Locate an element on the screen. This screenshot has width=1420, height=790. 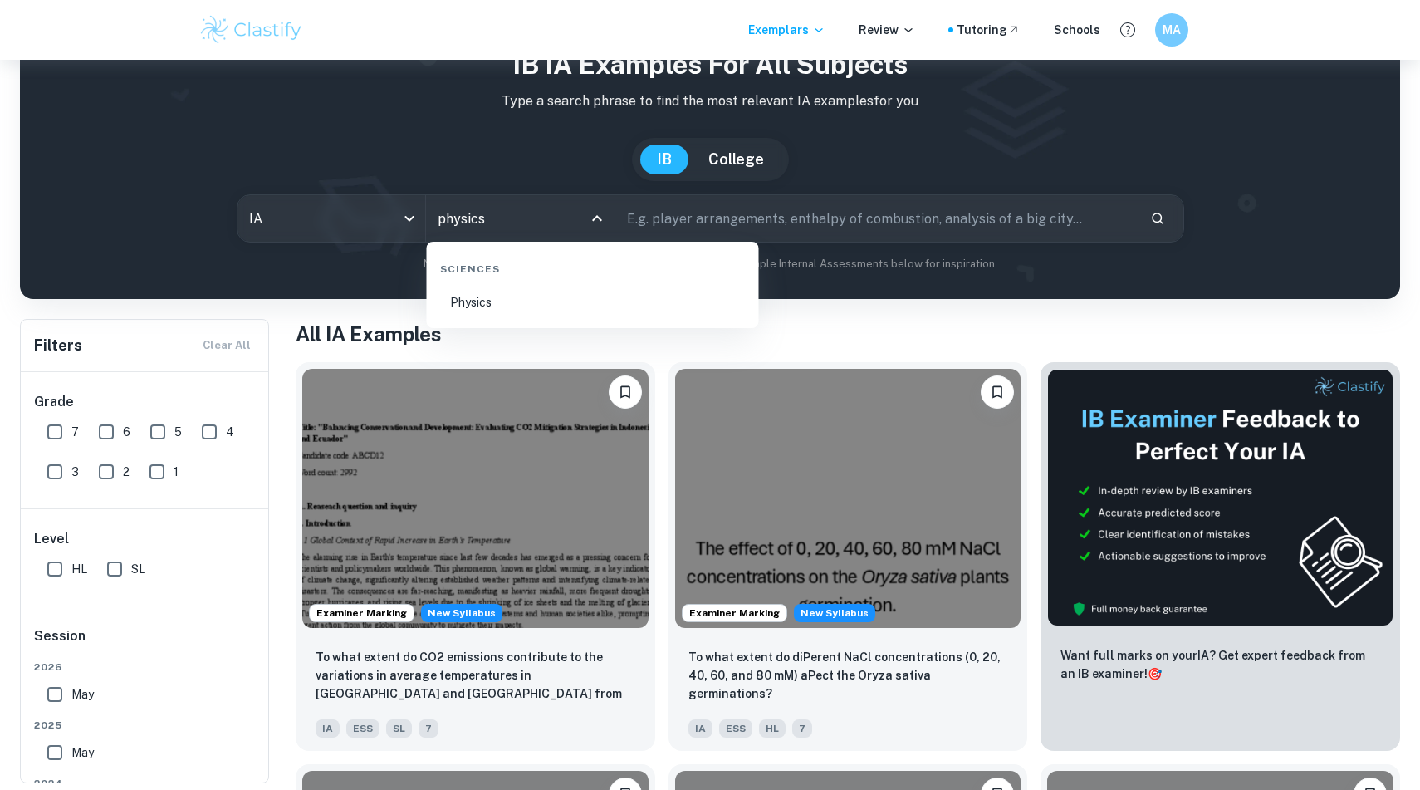
p: To what extent do diPerent NaCl concentrations (0, 20, 40, 60, and 80 mM) aPect the Oryza sativa ... is located at coordinates (848, 675).